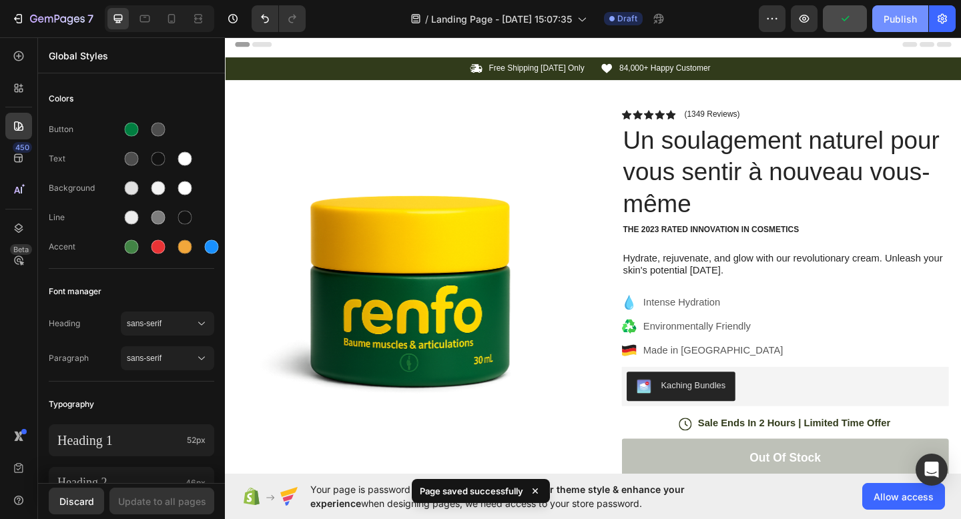 This screenshot has width=961, height=519. Describe the element at coordinates (496, 382) in the screenshot. I see `button: Kaching Bundles` at that location.